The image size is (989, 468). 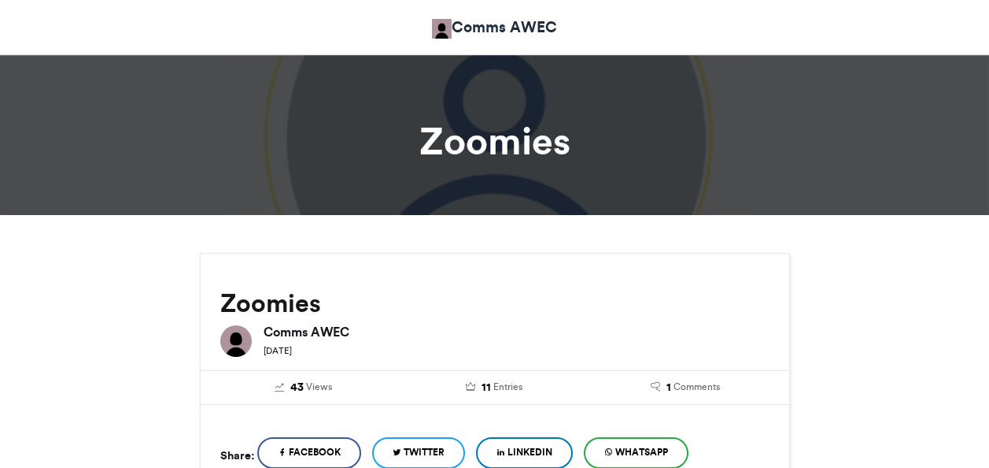 What do you see at coordinates (697, 386) in the screenshot?
I see `span: Comments` at bounding box center [697, 386].